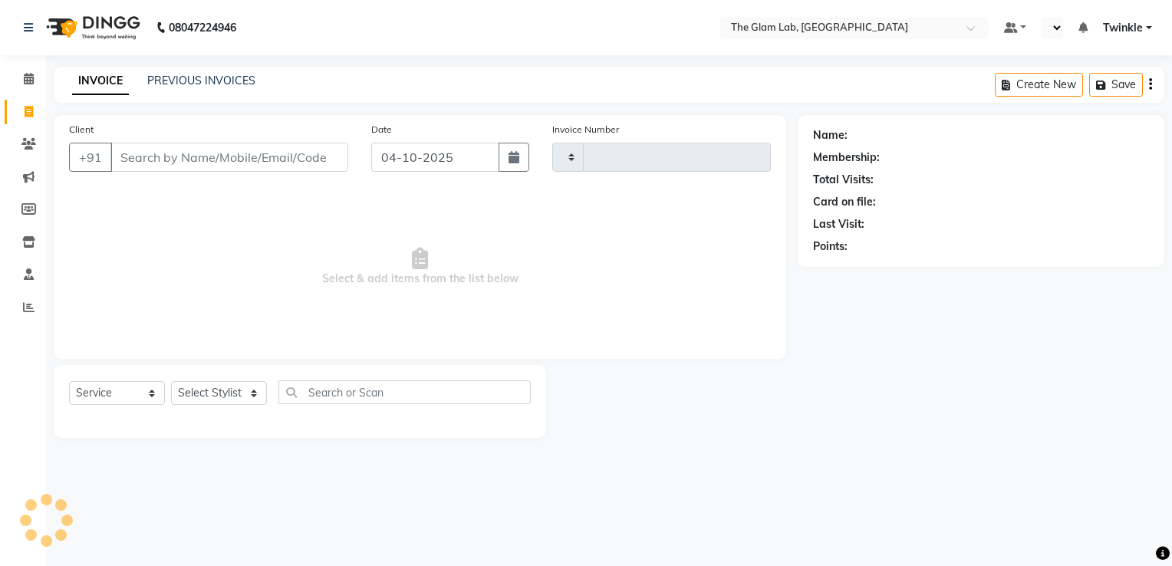  Describe the element at coordinates (838, 224) in the screenshot. I see `div: Last Visit:` at that location.